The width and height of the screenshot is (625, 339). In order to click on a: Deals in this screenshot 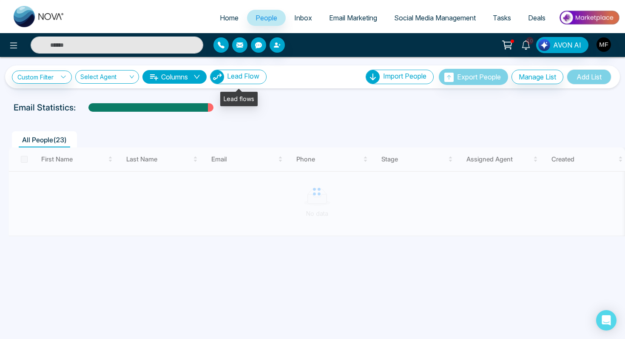, I will do `click(537, 18)`.